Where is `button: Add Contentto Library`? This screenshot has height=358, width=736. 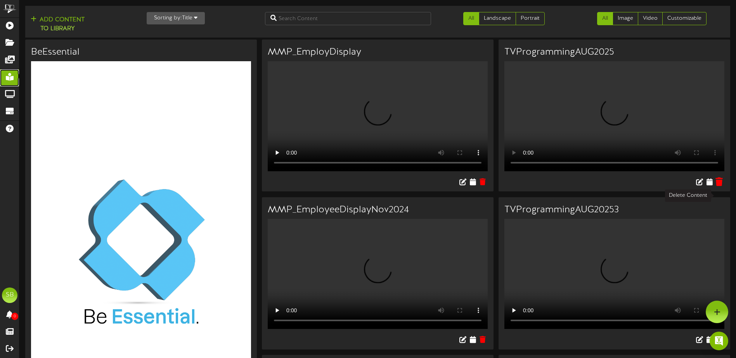
button: Add Contentto Library is located at coordinates (57, 24).